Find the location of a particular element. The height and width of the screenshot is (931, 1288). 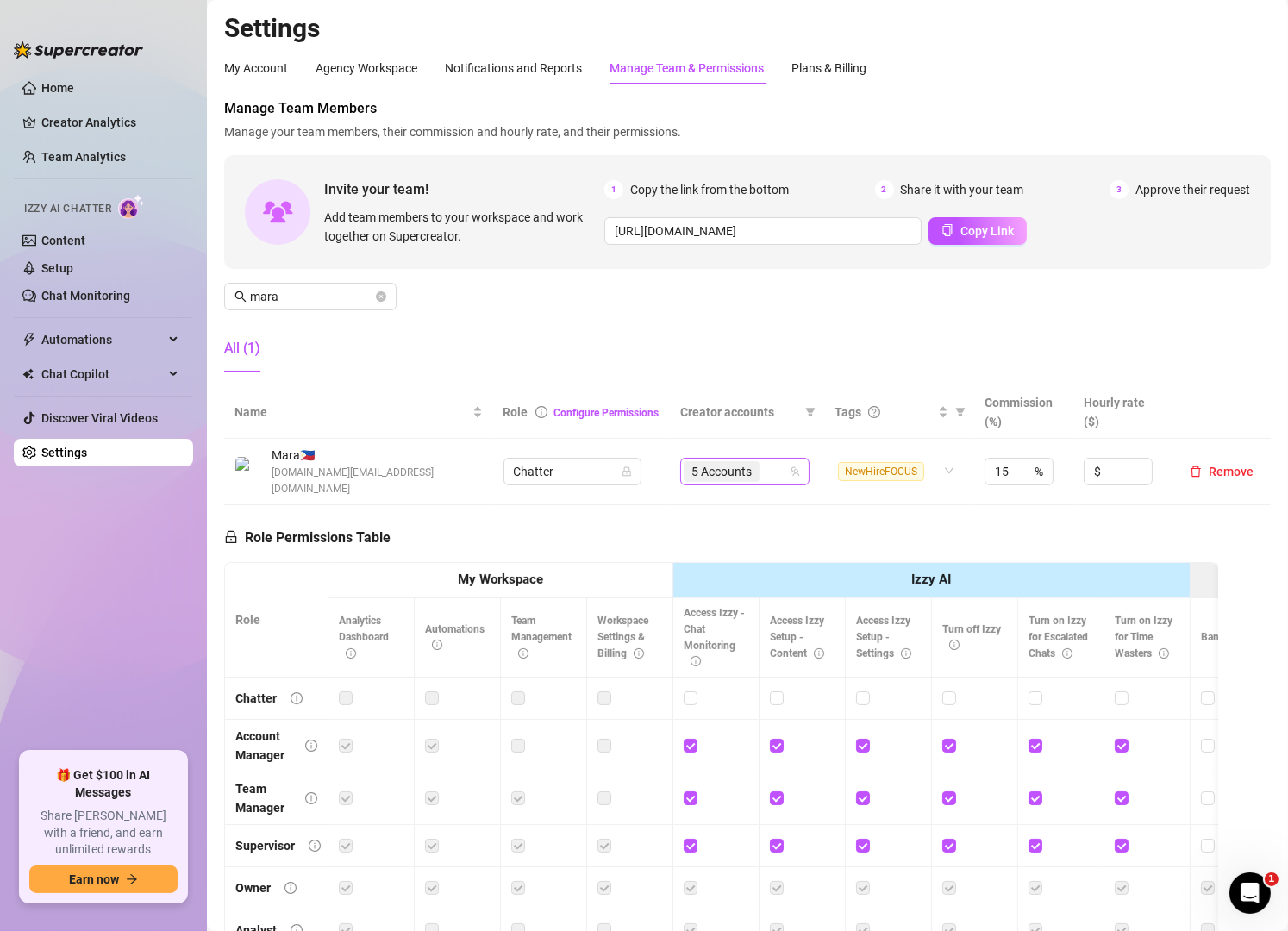

a: Configure Permissions is located at coordinates (607, 413).